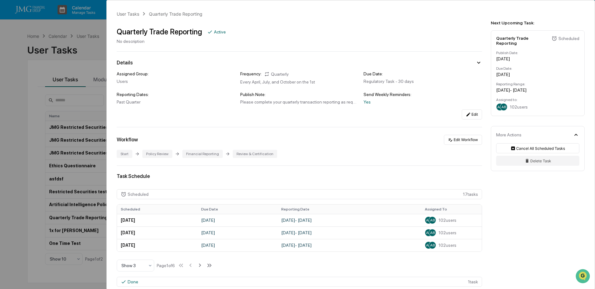 This screenshot has height=289, width=595. I want to click on div: Reporting Range:, so click(538, 84).